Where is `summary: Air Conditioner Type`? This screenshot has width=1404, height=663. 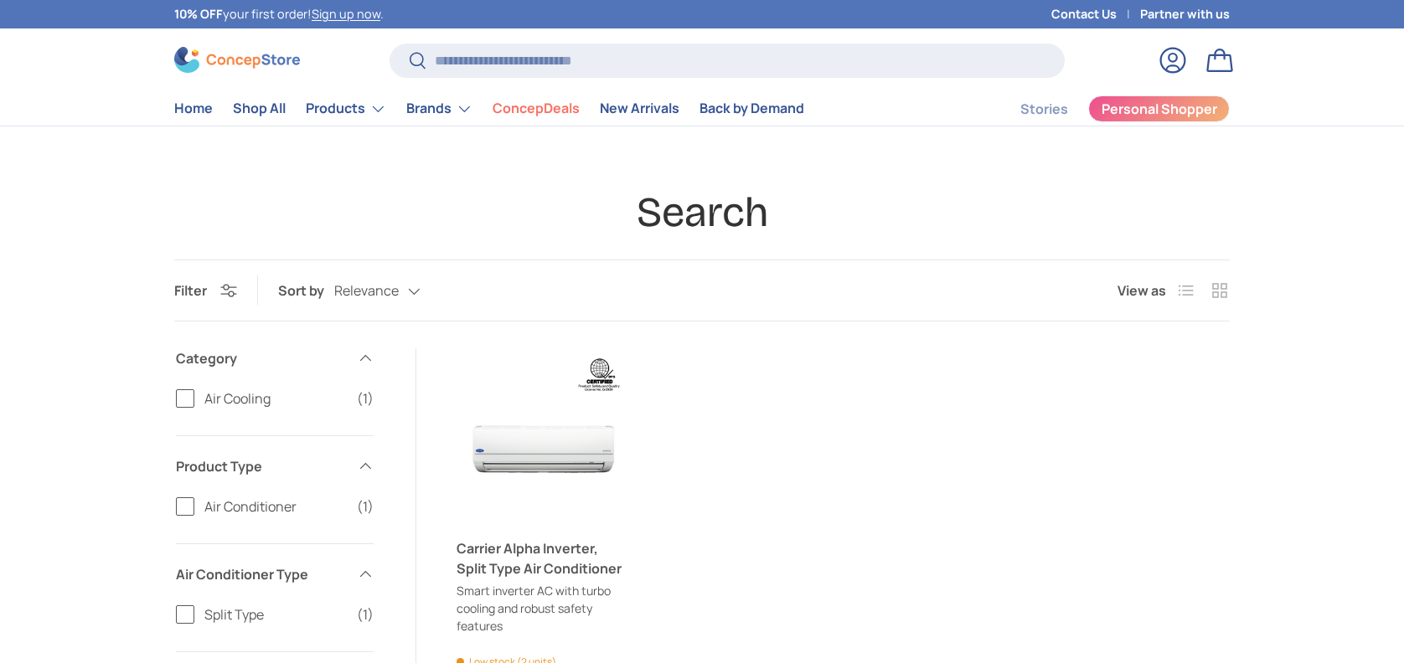
summary: Air Conditioner Type is located at coordinates (275, 575).